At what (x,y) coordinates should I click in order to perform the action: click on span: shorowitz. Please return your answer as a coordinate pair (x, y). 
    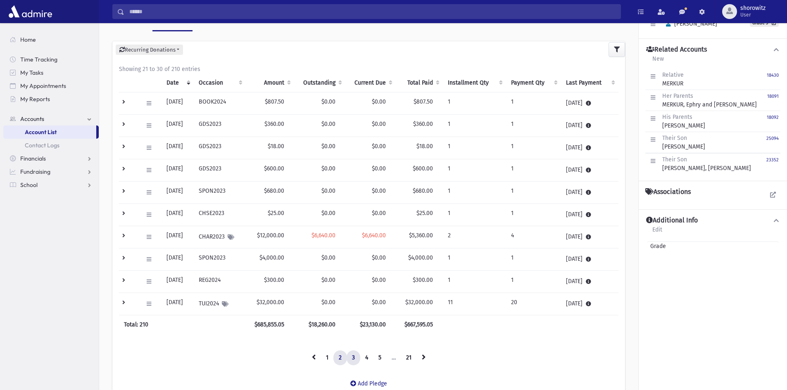
    Looking at the image, I should click on (752, 8).